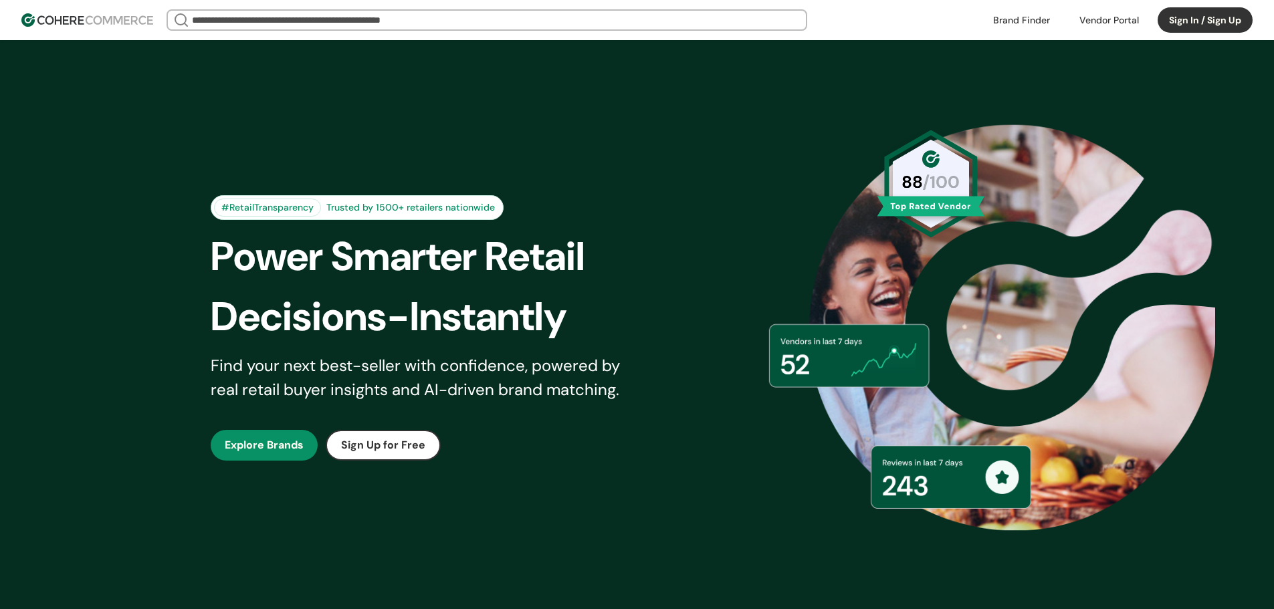  I want to click on img: Cohere Logo, so click(87, 20).